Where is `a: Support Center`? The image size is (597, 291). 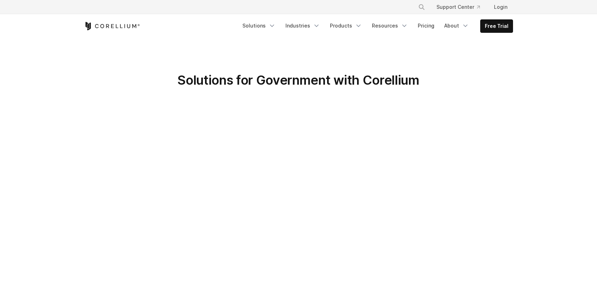
a: Support Center is located at coordinates (458, 7).